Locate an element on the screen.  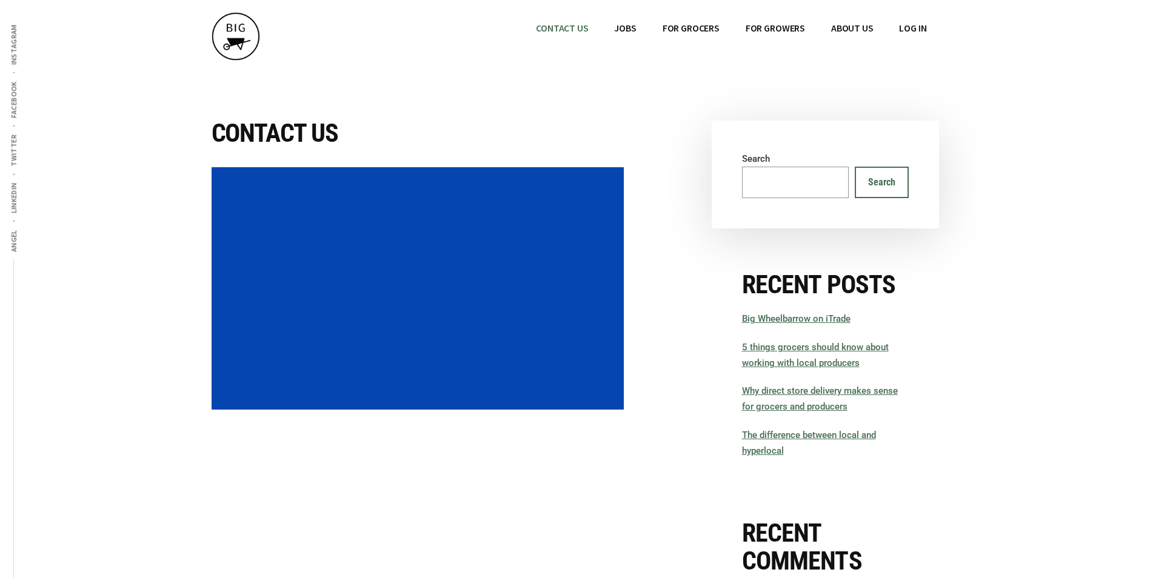
span: Angel is located at coordinates (13, 241).